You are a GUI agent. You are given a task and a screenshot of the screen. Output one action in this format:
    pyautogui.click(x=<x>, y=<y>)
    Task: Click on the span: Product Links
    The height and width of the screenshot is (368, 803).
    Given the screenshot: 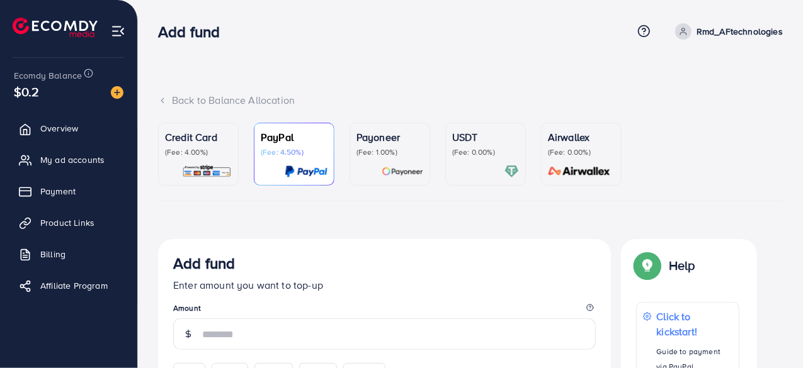 What is the action you would take?
    pyautogui.click(x=67, y=223)
    